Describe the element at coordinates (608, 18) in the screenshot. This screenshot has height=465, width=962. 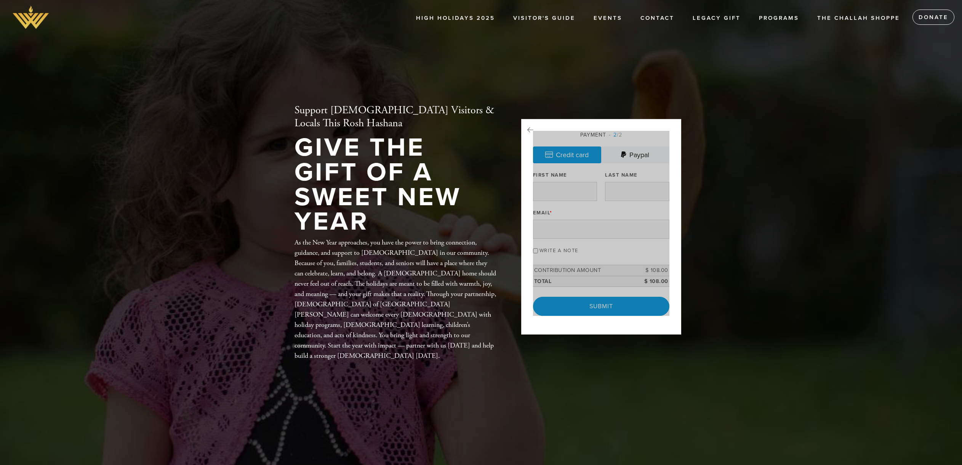
I see `a: Events` at that location.